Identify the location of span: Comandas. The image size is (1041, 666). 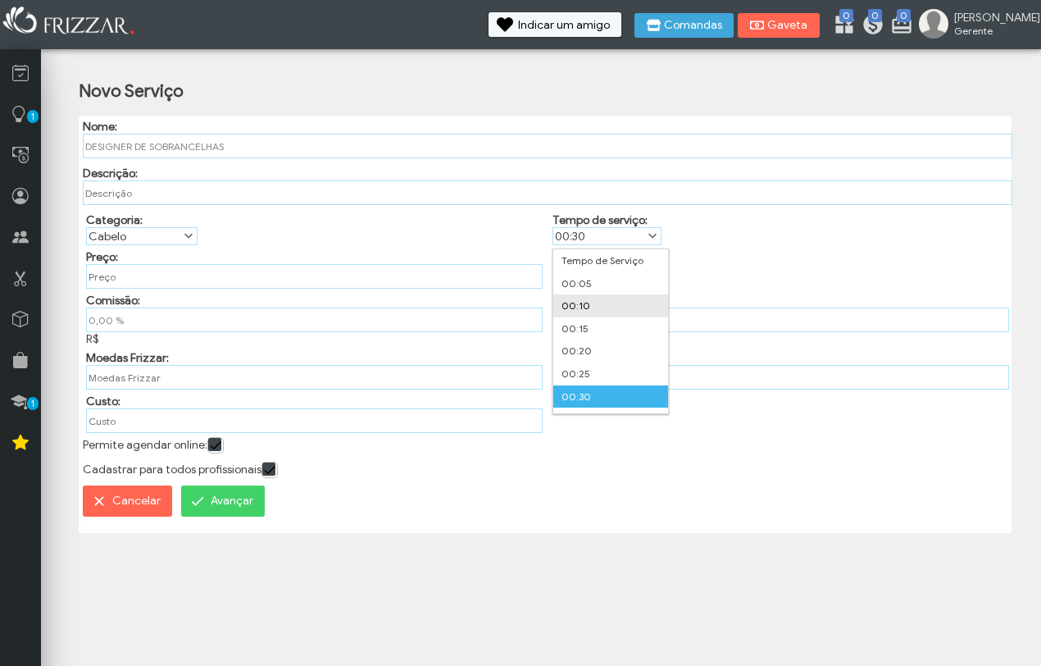
(693, 25).